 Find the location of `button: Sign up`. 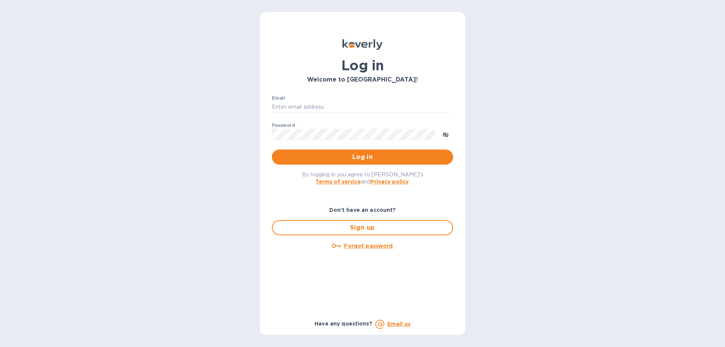

button: Sign up is located at coordinates (363, 228).